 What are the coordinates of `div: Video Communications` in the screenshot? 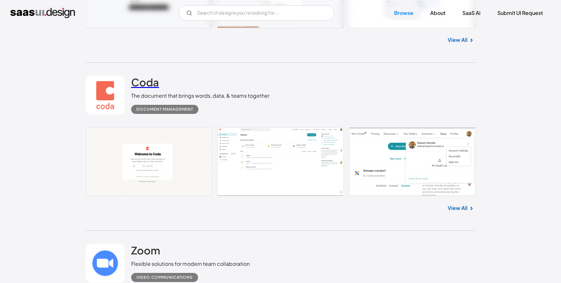 It's located at (165, 277).